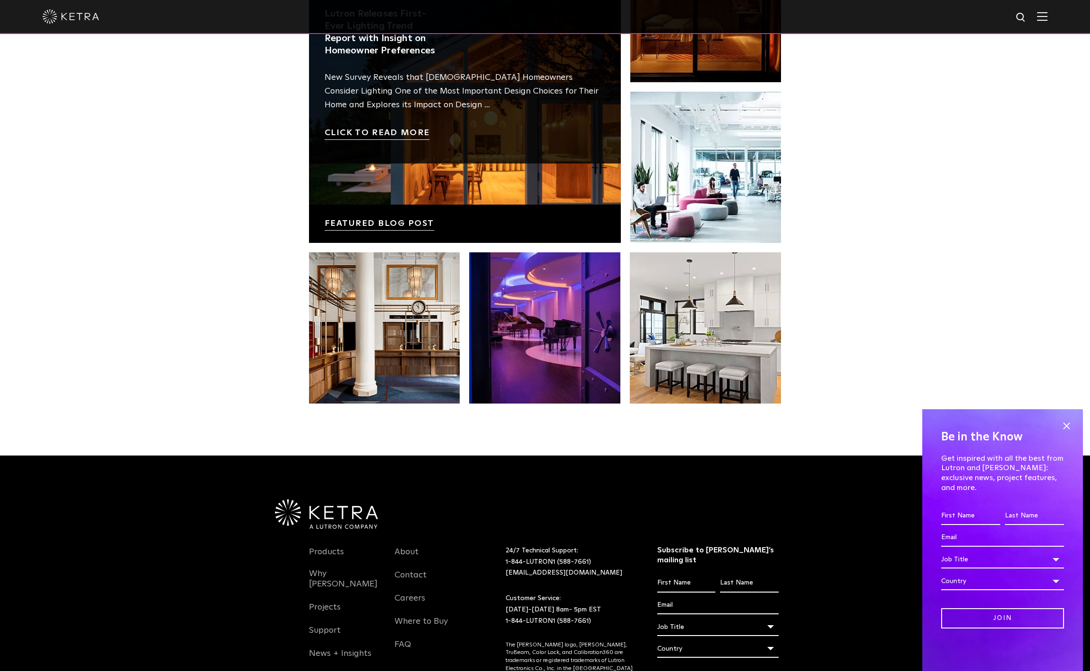 The width and height of the screenshot is (1090, 671). What do you see at coordinates (403, 650) in the screenshot?
I see `a: FAQ` at bounding box center [403, 650].